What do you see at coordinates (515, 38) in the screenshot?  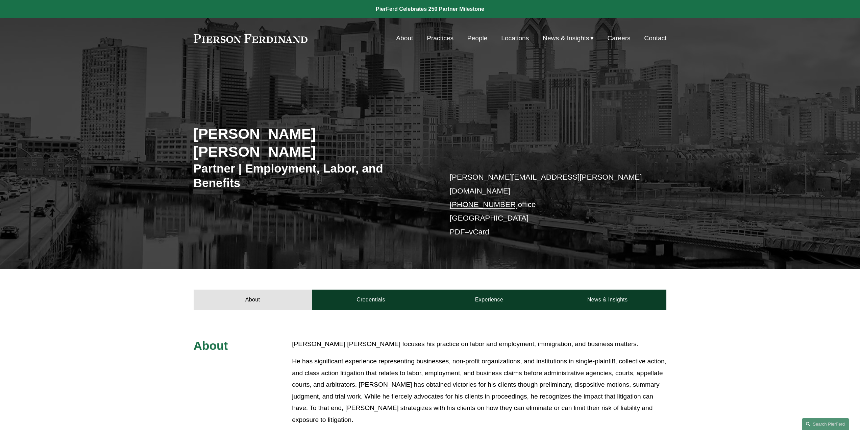 I see `a: Locations` at bounding box center [515, 38].